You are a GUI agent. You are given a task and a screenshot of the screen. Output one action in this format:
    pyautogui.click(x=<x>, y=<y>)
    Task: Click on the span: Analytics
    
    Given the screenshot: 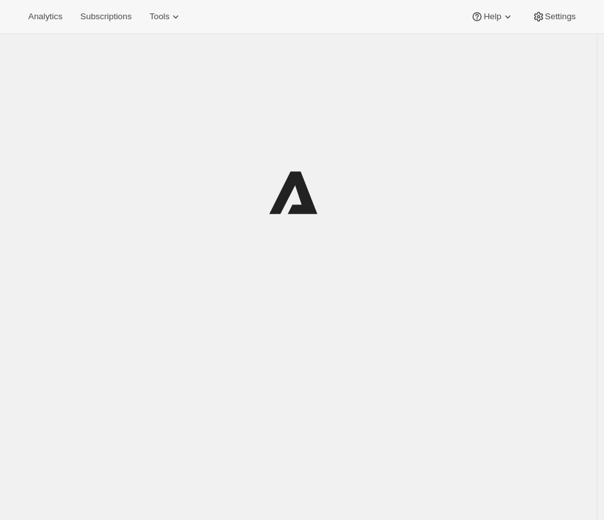 What is the action you would take?
    pyautogui.click(x=45, y=17)
    